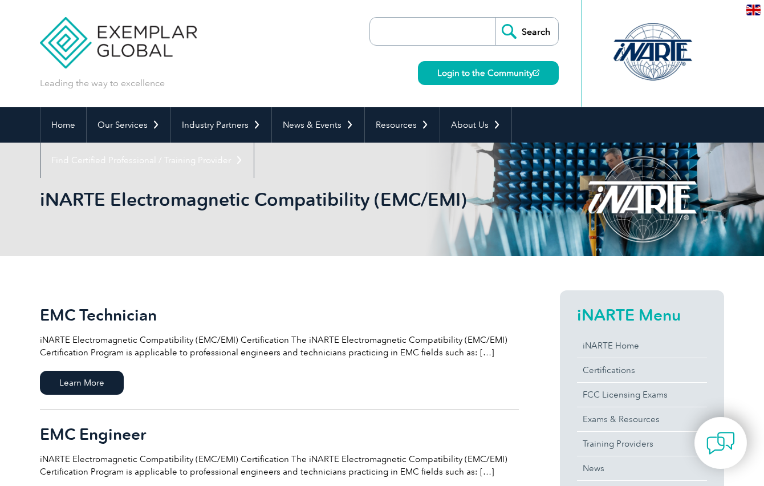 The width and height of the screenshot is (764, 486). What do you see at coordinates (279, 434) in the screenshot?
I see `h2: EMC Engineer` at bounding box center [279, 434].